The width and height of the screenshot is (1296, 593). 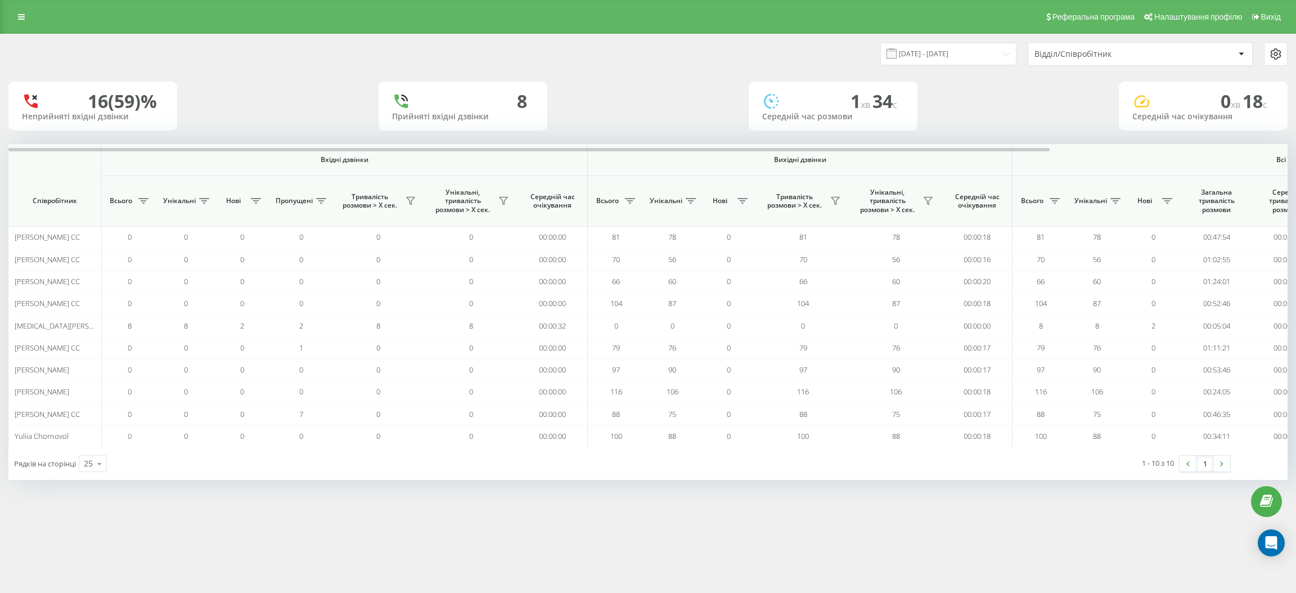 What do you see at coordinates (55, 201) in the screenshot?
I see `span: Співробітник` at bounding box center [55, 201].